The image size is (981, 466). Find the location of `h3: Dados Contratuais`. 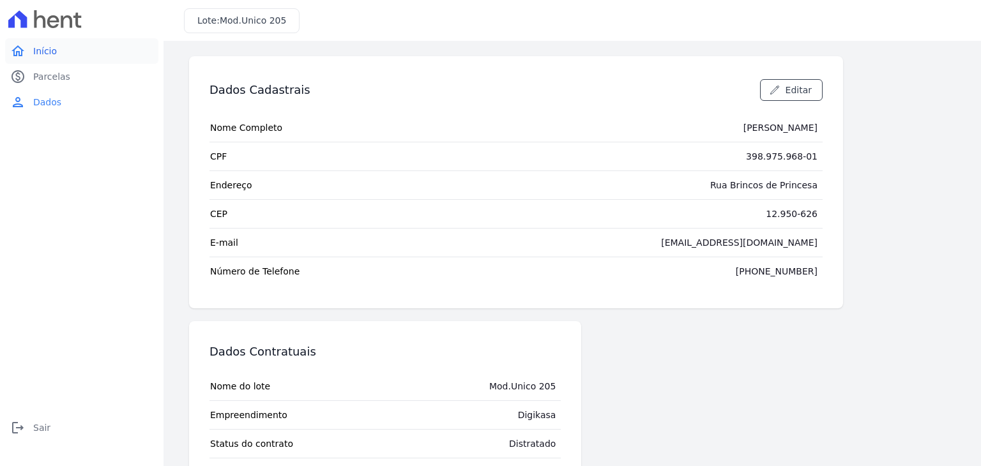

h3: Dados Contratuais is located at coordinates (263, 352).